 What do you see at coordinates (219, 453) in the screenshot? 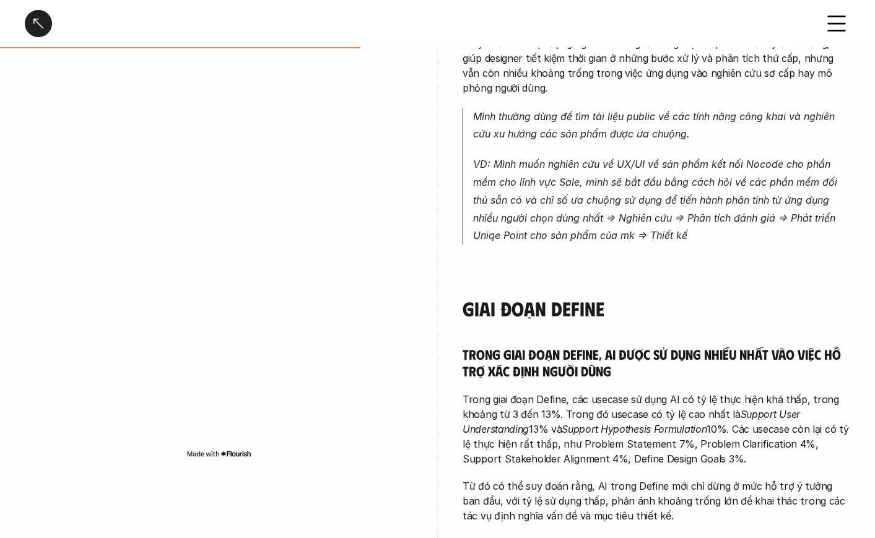
I see `img: Made with Flourish` at bounding box center [219, 453].